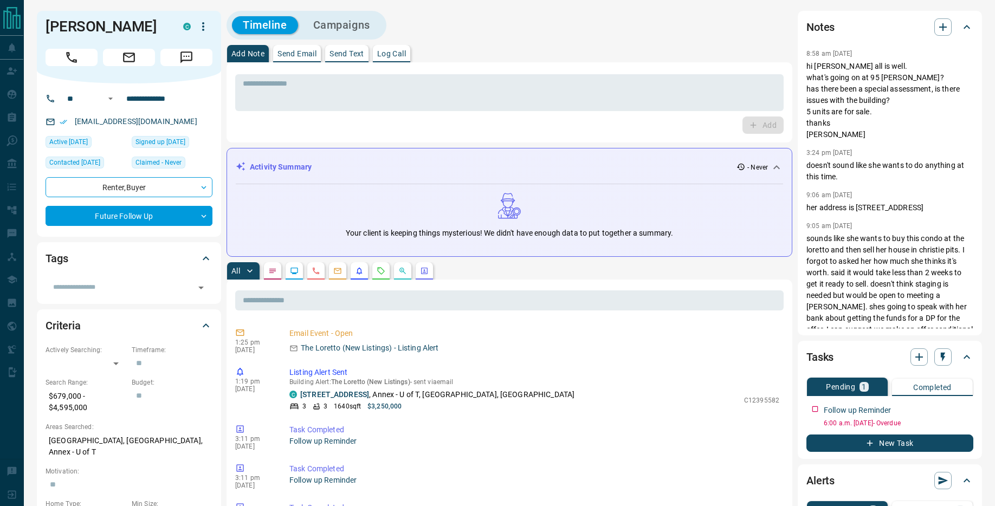  Describe the element at coordinates (381, 271) in the screenshot. I see `svg: Requests` at that location.